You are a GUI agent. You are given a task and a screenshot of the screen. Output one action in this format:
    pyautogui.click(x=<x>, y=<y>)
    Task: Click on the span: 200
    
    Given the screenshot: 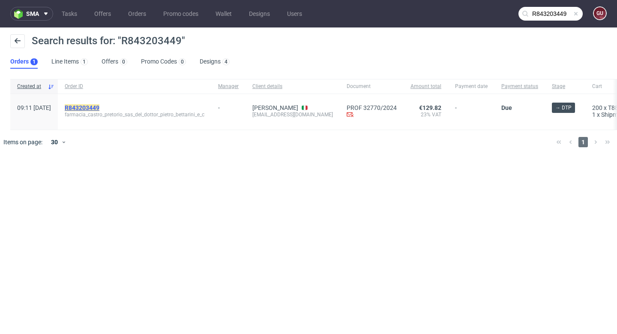 What is the action you would take?
    pyautogui.click(x=598, y=108)
    